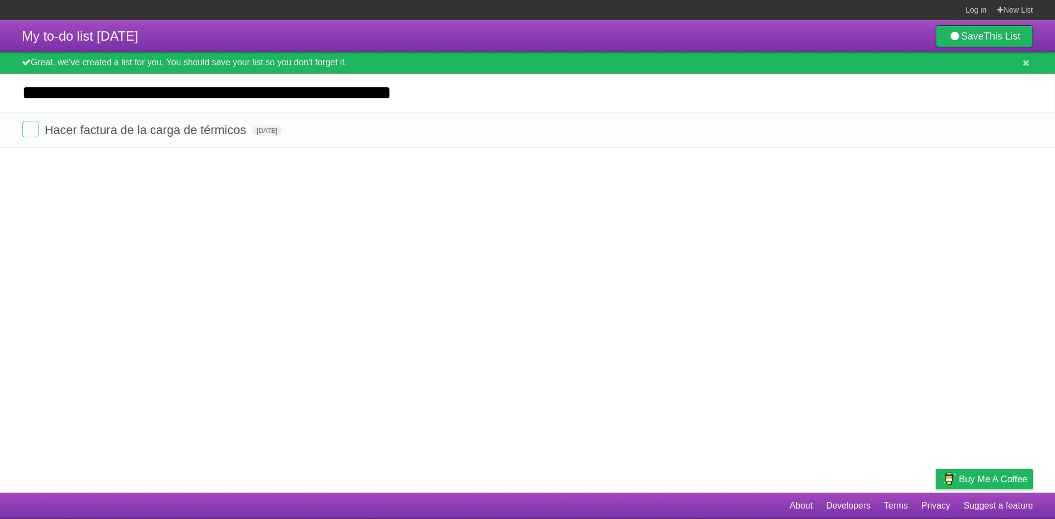 The image size is (1055, 519). I want to click on img: Buy me a coffee, so click(948, 479).